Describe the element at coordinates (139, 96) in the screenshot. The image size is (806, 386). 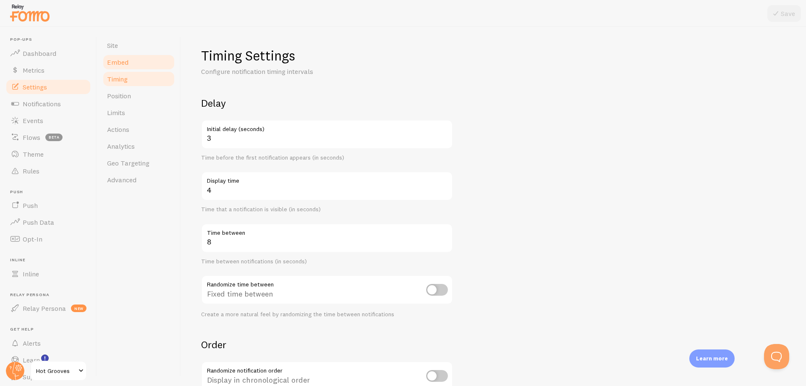
I see `a: Position` at that location.